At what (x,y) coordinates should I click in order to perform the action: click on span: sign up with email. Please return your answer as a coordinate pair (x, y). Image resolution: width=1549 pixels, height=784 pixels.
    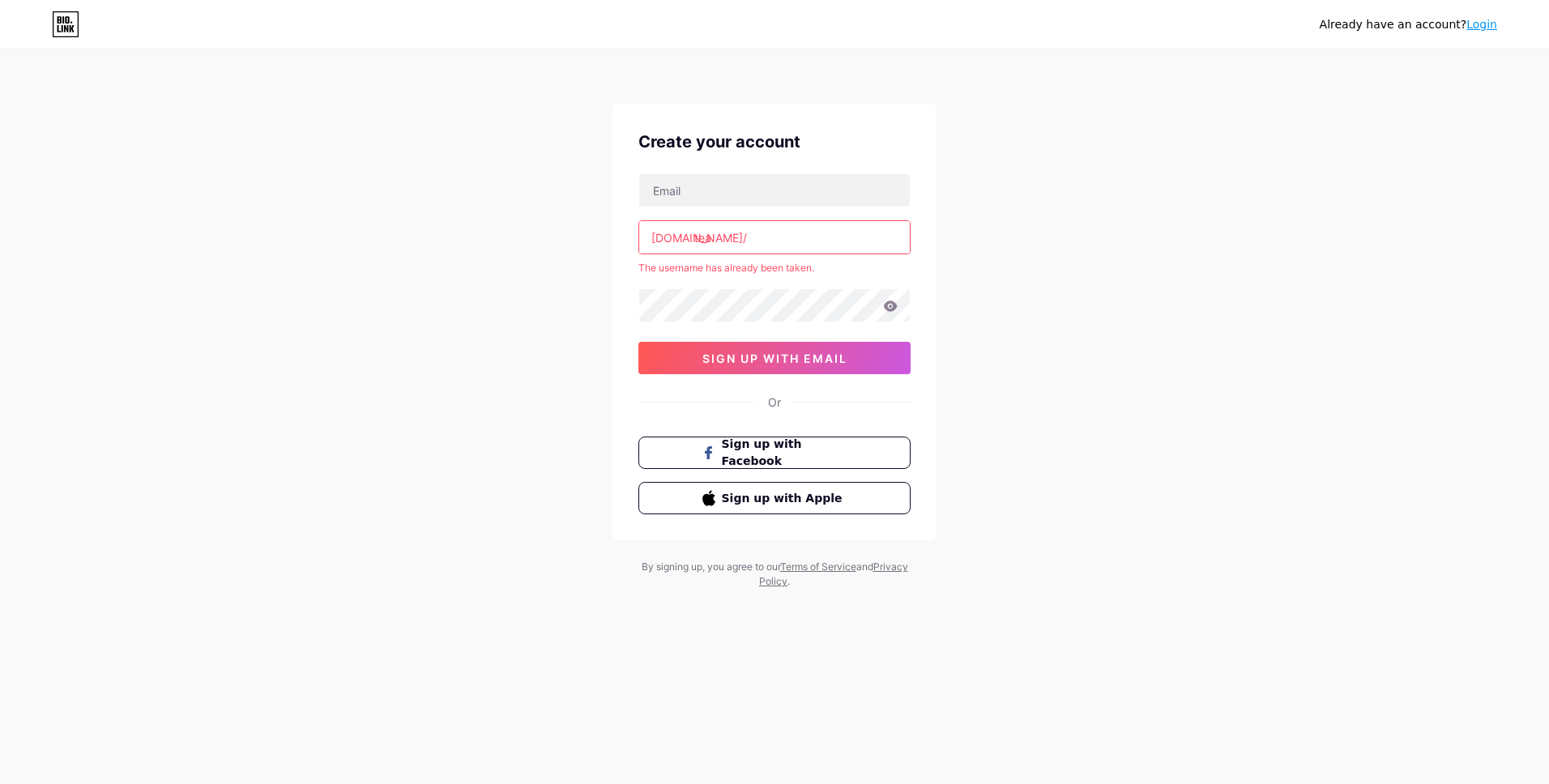
    Looking at the image, I should click on (774, 358).